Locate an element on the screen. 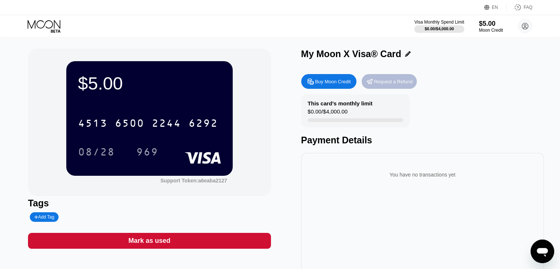 This screenshot has height=269, width=560. div: 6292 is located at coordinates (203, 124).